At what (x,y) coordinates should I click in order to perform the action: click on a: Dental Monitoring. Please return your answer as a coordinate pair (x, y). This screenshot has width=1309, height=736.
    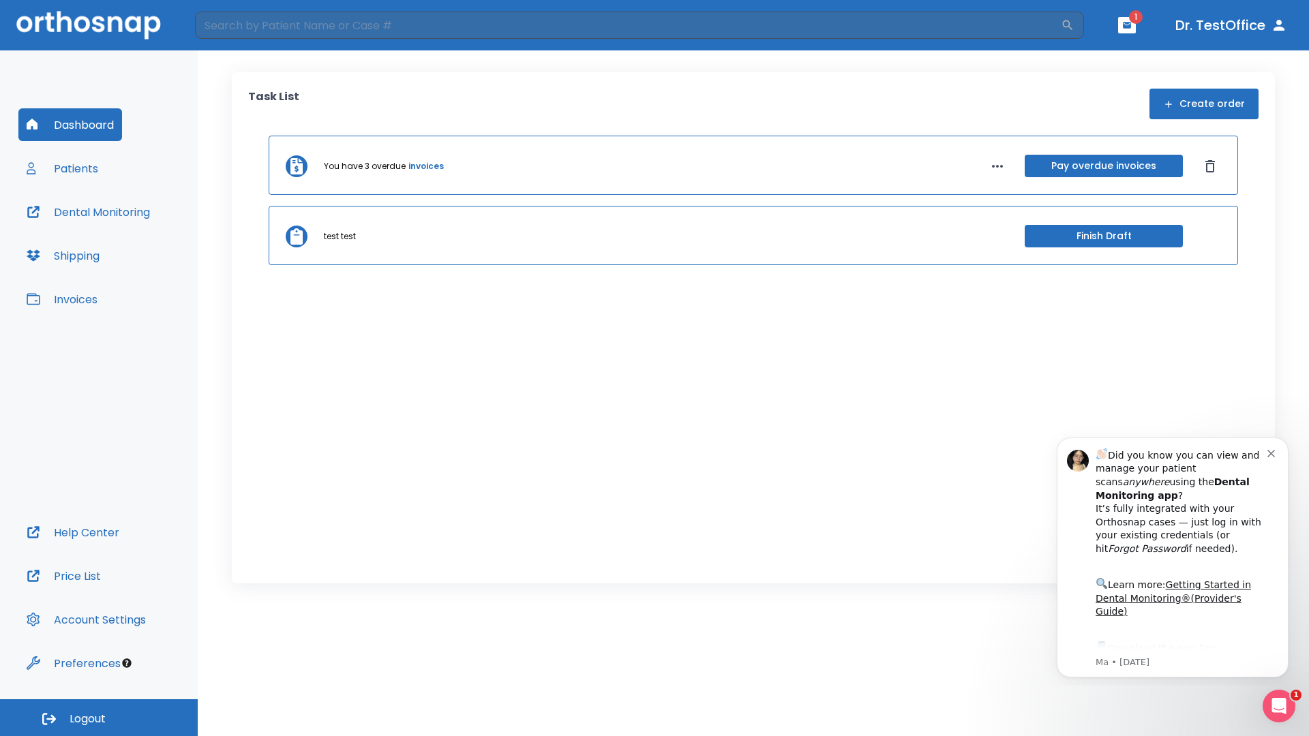
    Looking at the image, I should click on (88, 212).